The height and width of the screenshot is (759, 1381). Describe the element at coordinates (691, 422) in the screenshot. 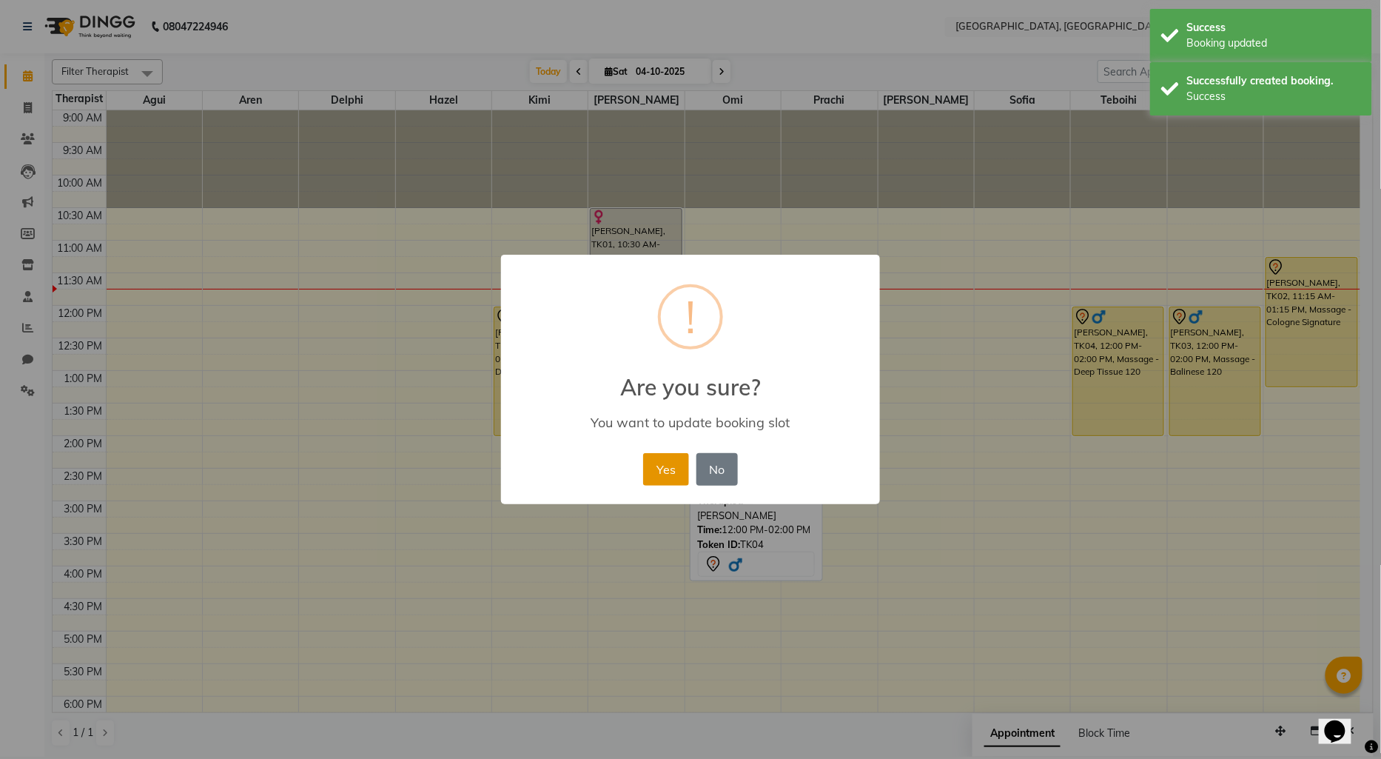

I see `div: You want to update booking slot` at that location.